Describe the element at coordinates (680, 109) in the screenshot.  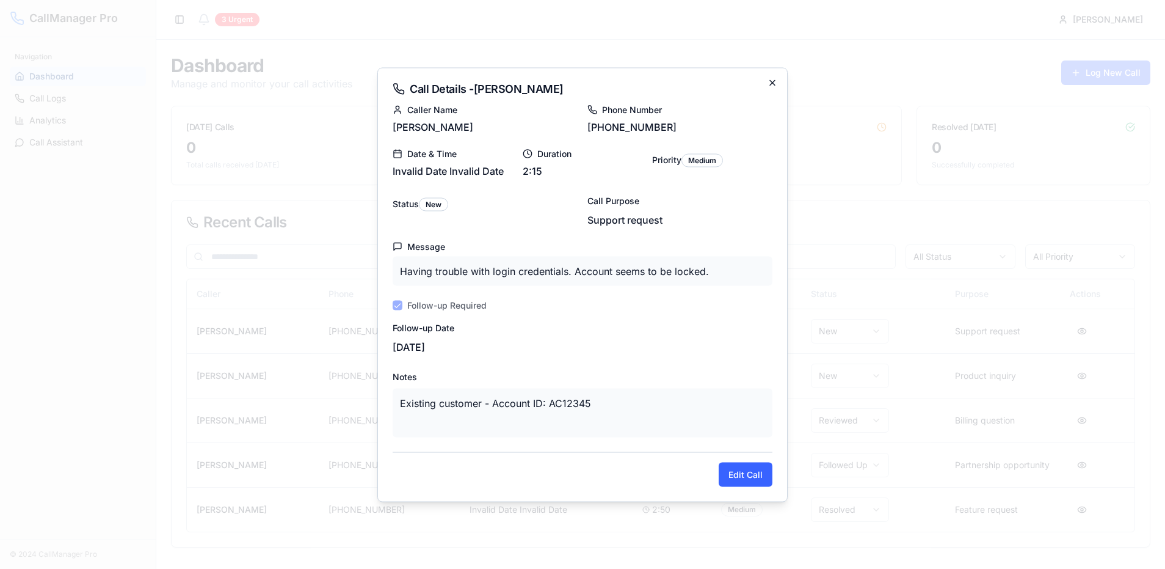
I see `label: Phone Number` at that location.